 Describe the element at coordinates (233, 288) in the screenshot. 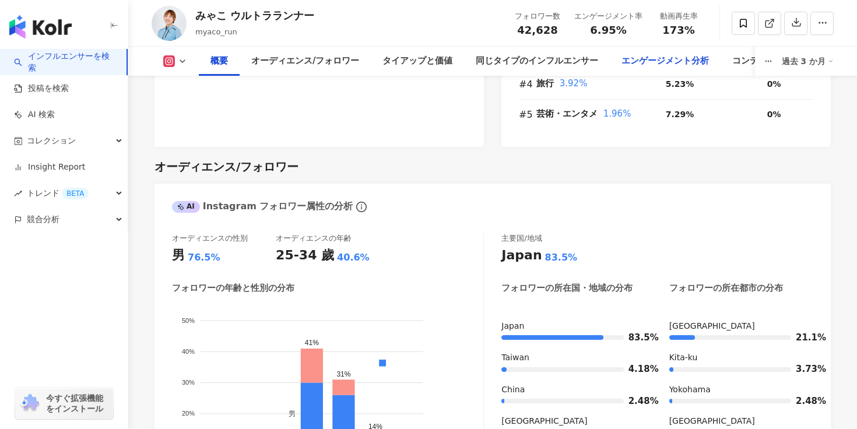

I see `div: フォロワーの年齢と性別の分布` at that location.